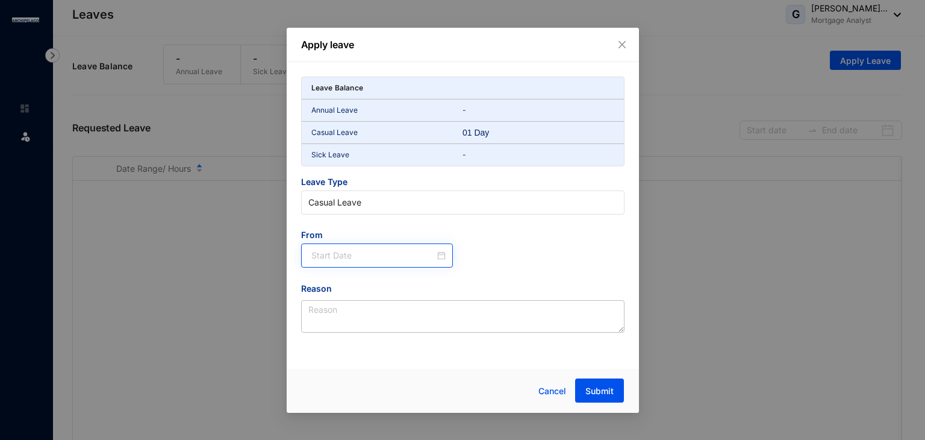  Describe the element at coordinates (387, 155) in the screenshot. I see `p: Sick Leave` at that location.